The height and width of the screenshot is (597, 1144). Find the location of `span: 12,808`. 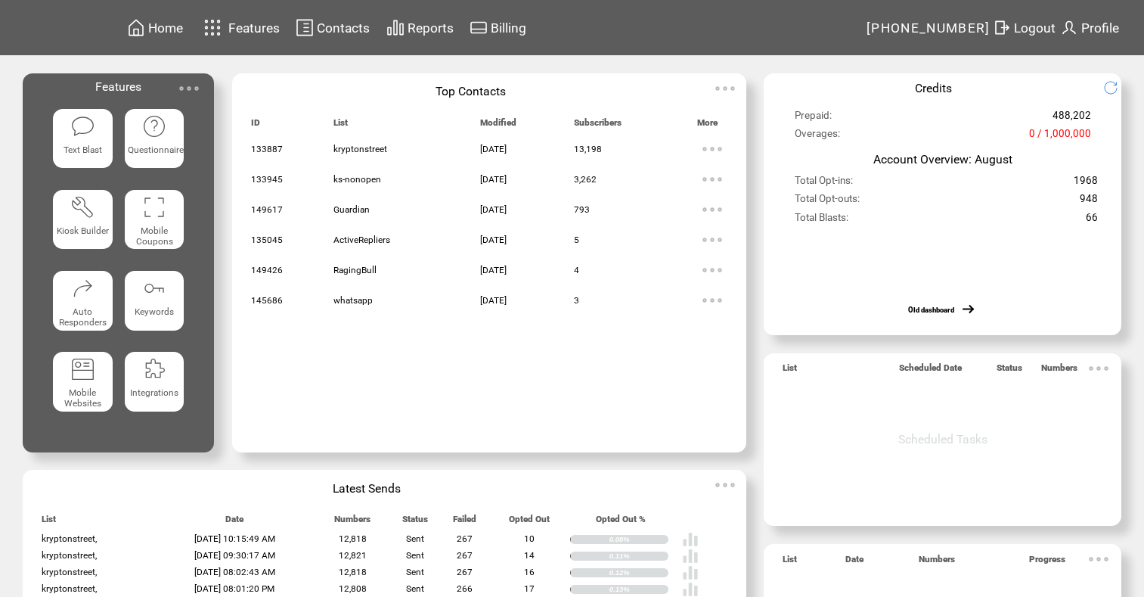

span: 12,808 is located at coordinates (352, 588).